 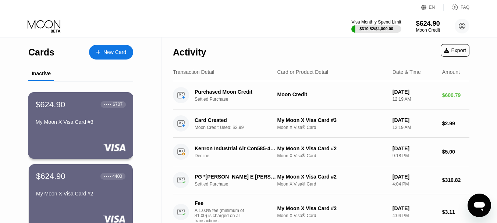 What do you see at coordinates (236, 92) in the screenshot?
I see `div: Purchased Moon Credit` at bounding box center [236, 92].